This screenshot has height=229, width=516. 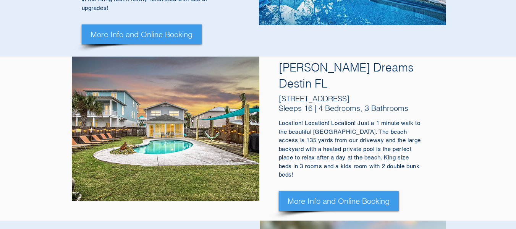 I want to click on div: 70 Pompano St, Destin FL 32541, so click(x=165, y=129).